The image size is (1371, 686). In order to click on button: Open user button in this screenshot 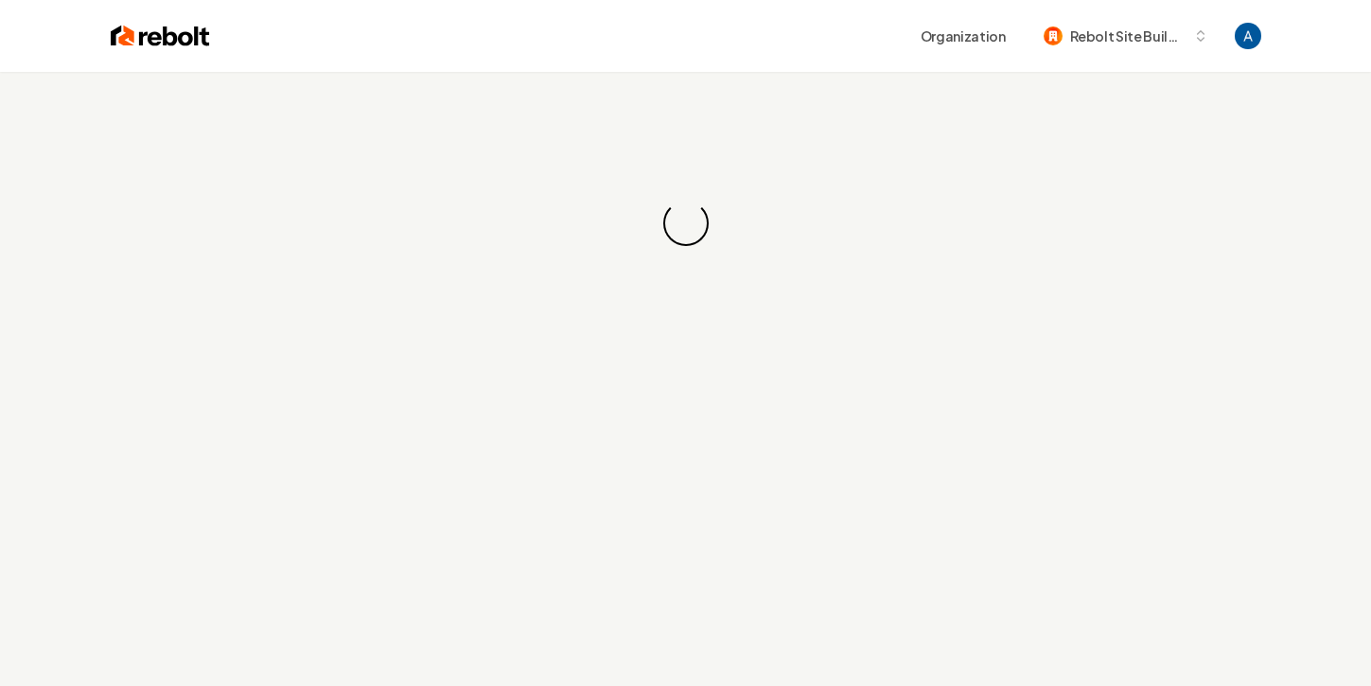, I will do `click(1248, 36)`.